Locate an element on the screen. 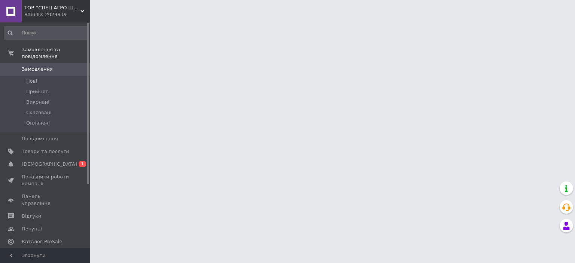 The height and width of the screenshot is (263, 575). span: ТОВ "СПЕЦ АГРО ШИНА" is located at coordinates (52, 8).